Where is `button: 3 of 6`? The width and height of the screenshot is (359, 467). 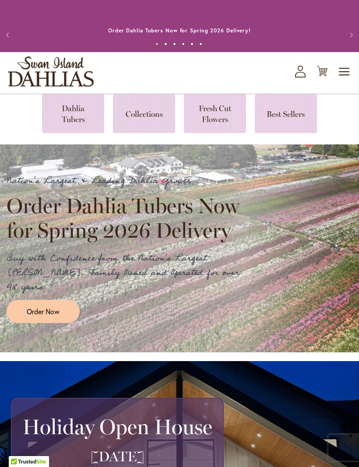 button: 3 of 6 is located at coordinates (174, 44).